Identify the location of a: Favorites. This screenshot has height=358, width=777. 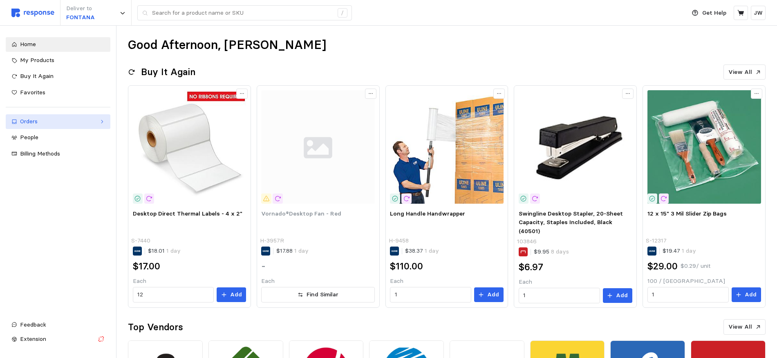
(58, 93).